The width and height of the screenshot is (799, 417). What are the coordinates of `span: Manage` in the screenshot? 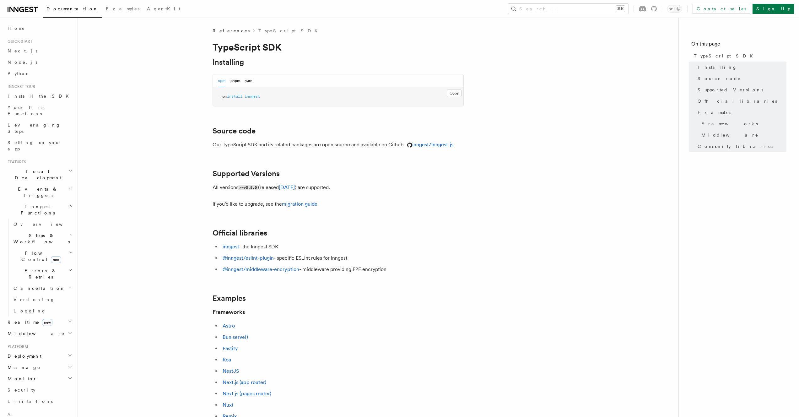 It's located at (23, 368).